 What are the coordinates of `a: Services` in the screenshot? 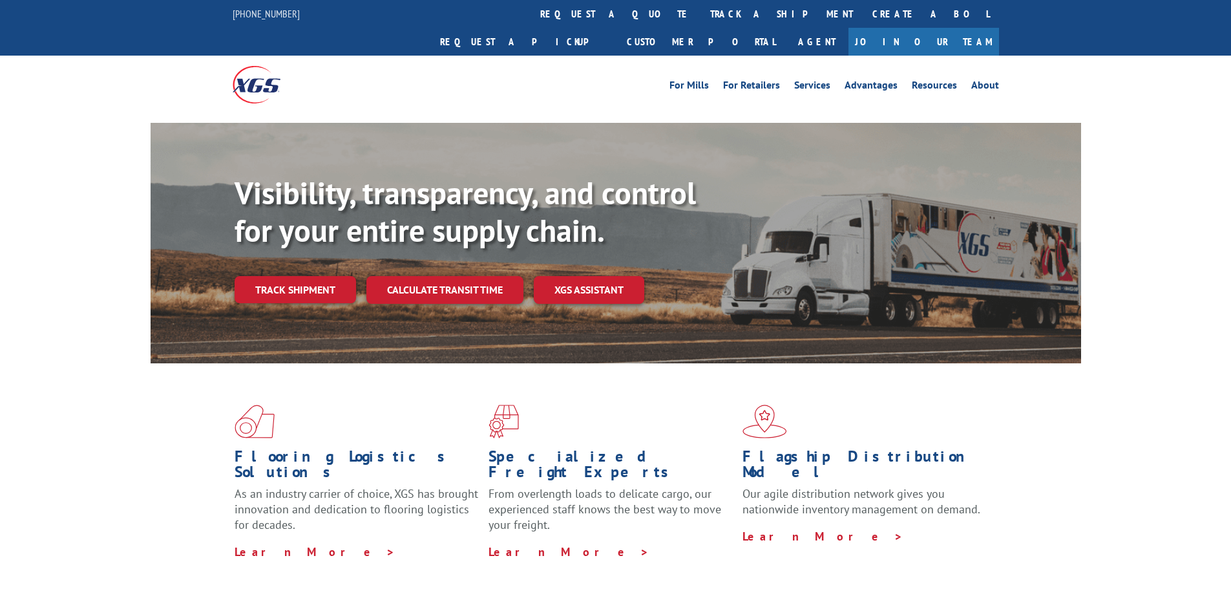 It's located at (812, 87).